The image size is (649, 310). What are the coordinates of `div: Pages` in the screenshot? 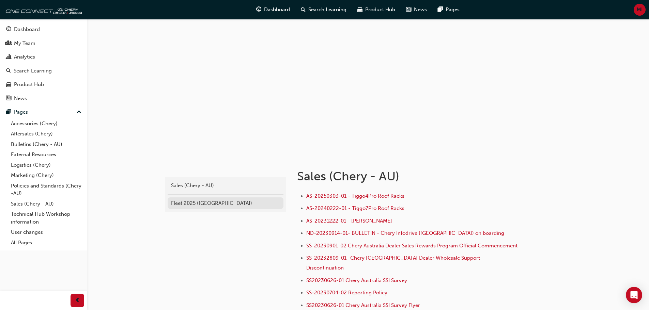 It's located at (21, 112).